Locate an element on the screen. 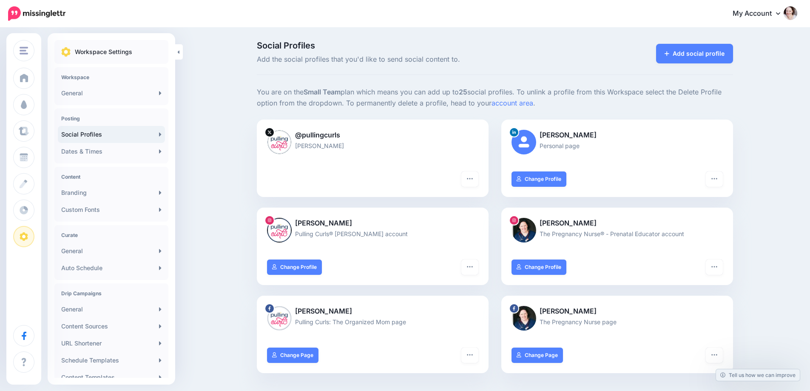 This screenshot has height=391, width=810. p: Pulling Curls: The Organized Mom page is located at coordinates (373, 322).